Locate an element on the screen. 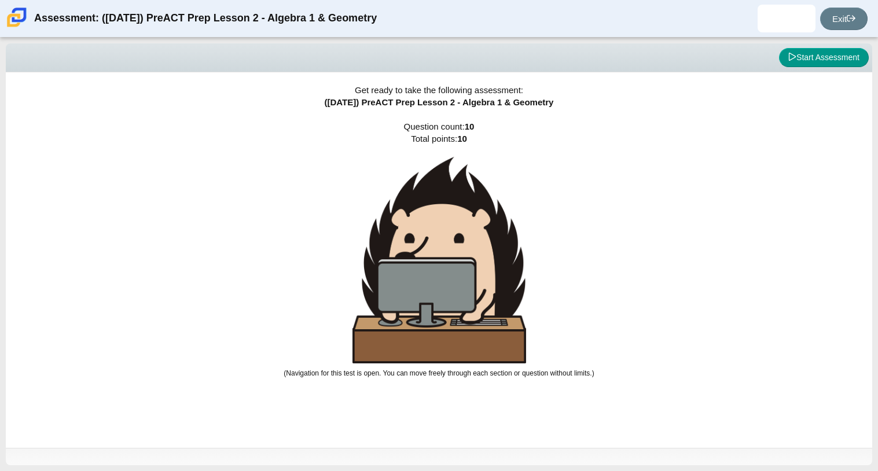 This screenshot has width=878, height=471. span: Question count: Total points: is located at coordinates (438, 249).